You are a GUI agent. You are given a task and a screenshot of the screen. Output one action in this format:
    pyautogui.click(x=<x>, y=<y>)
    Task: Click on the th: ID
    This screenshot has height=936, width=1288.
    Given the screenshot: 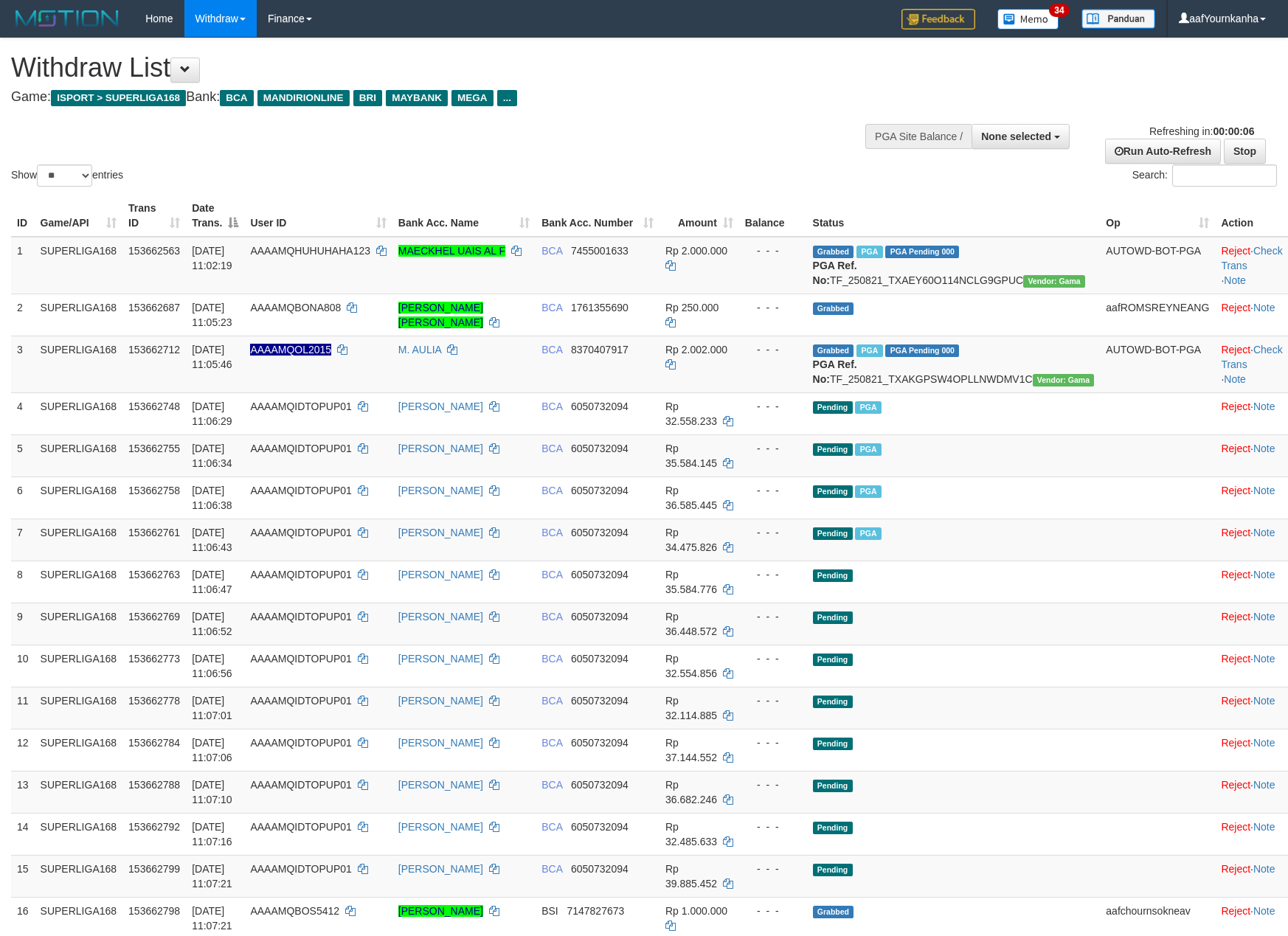 What is the action you would take?
    pyautogui.click(x=23, y=216)
    